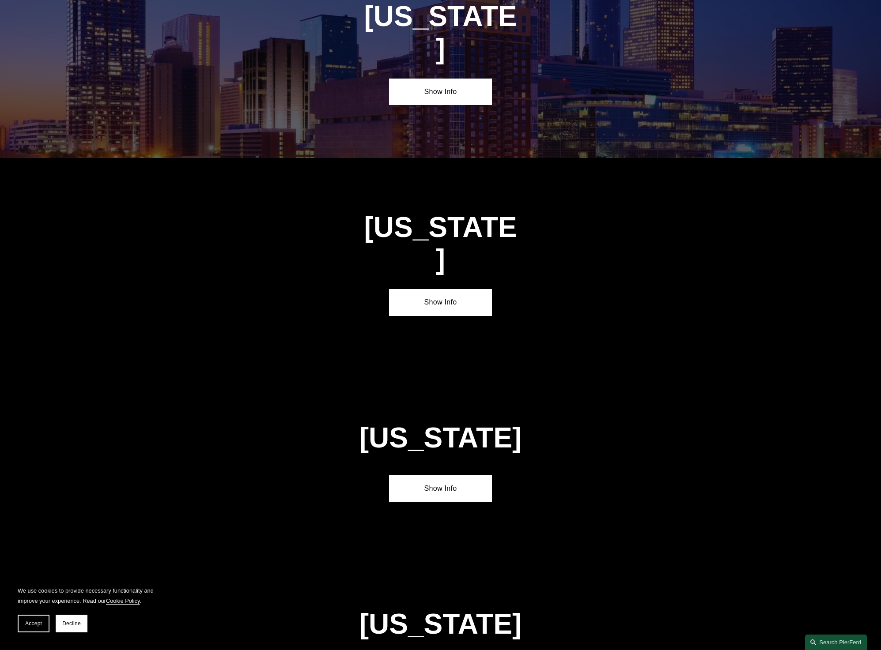  I want to click on button: Accept, so click(34, 624).